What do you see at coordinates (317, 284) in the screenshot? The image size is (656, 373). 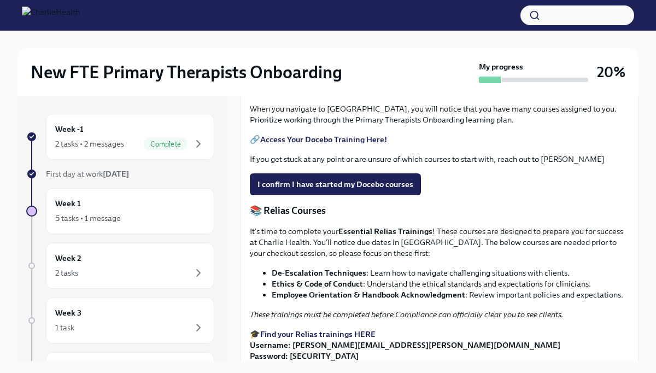 I see `strong: Ethics & Code of Conduct` at bounding box center [317, 284].